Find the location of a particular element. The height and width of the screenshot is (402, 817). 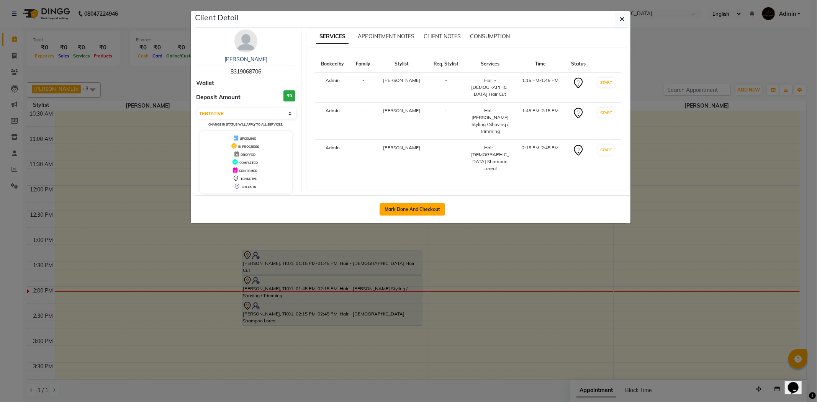

h5: Client Detail is located at coordinates (217, 18).